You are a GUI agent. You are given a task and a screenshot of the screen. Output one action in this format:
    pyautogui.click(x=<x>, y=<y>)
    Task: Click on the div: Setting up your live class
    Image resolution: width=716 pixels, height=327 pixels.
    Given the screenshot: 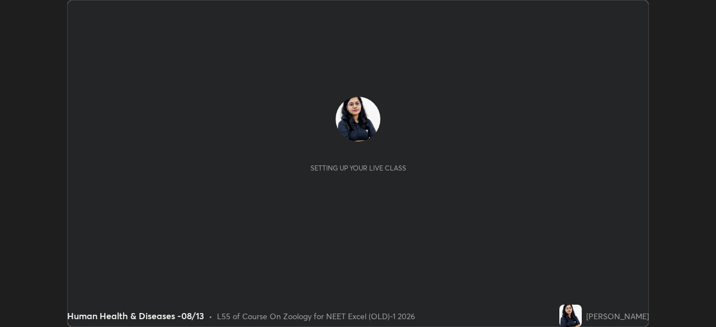 What is the action you would take?
    pyautogui.click(x=358, y=168)
    